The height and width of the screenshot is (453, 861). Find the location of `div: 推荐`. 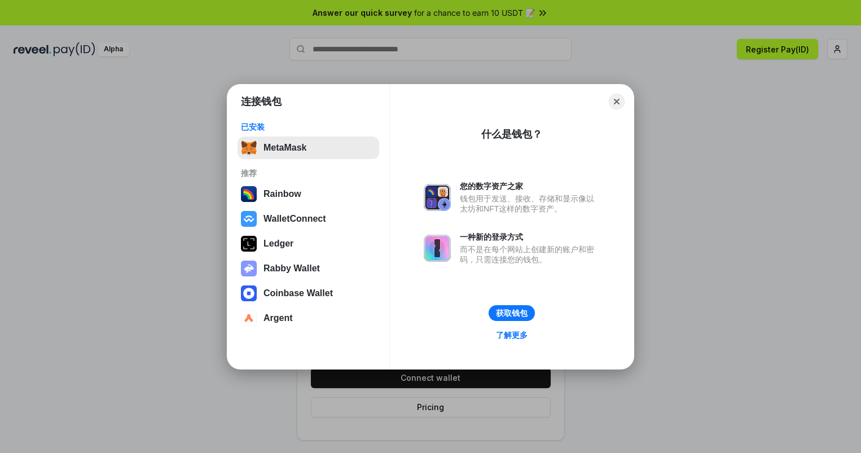

div: 推荐 is located at coordinates (308, 173).